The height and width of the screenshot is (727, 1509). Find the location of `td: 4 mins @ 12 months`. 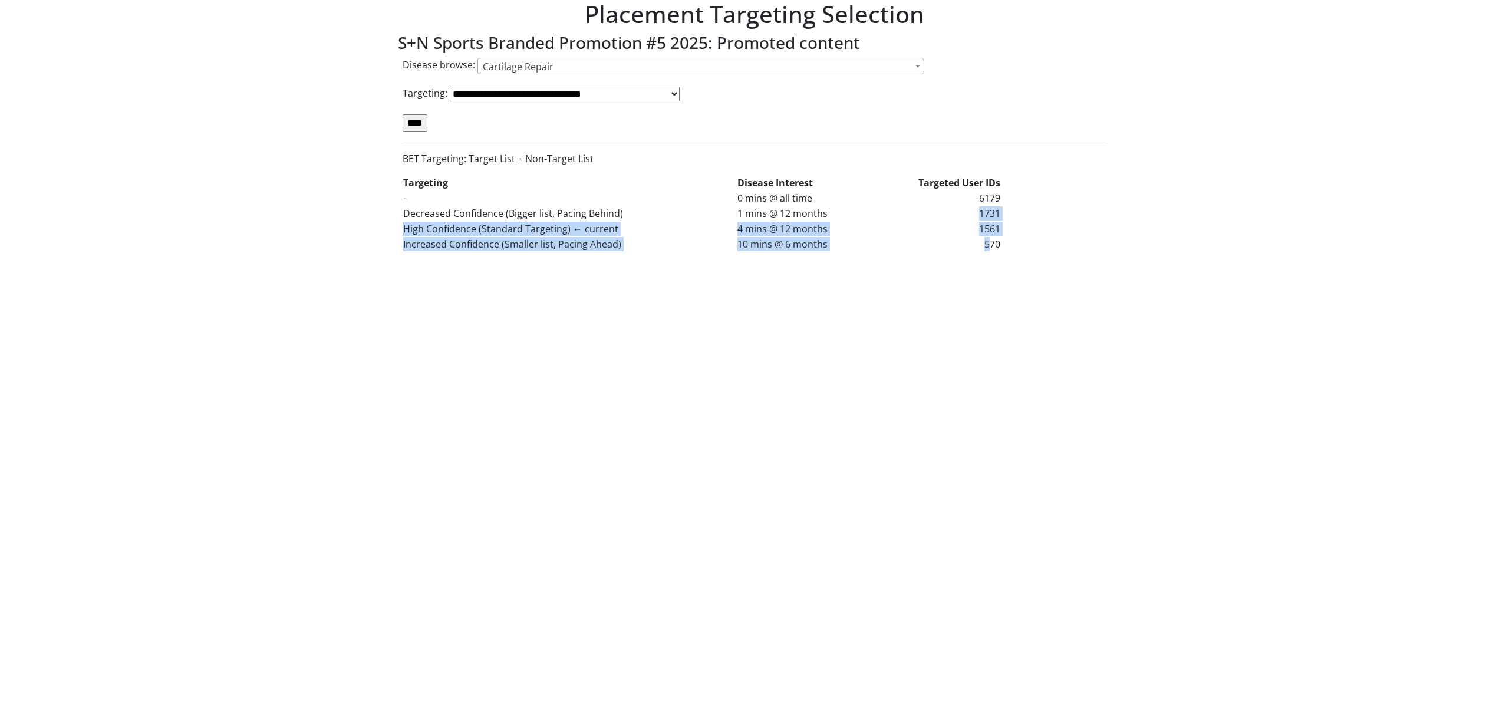

td: 4 mins @ 12 months is located at coordinates (806, 229).